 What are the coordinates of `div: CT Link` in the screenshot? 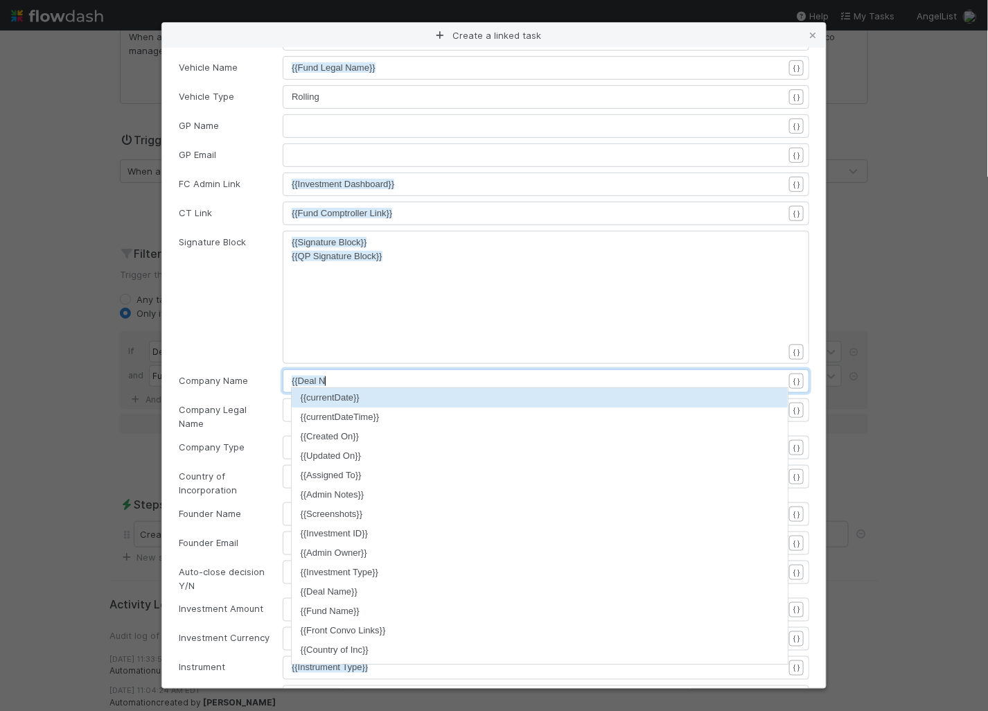 It's located at (220, 213).